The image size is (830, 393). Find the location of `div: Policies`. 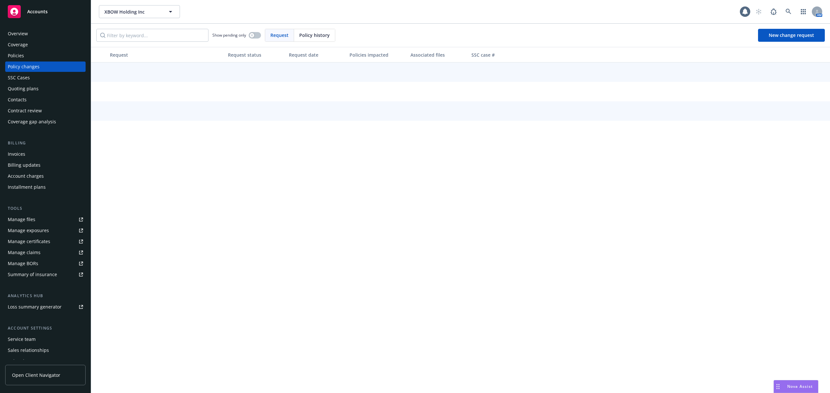

div: Policies is located at coordinates (16, 56).